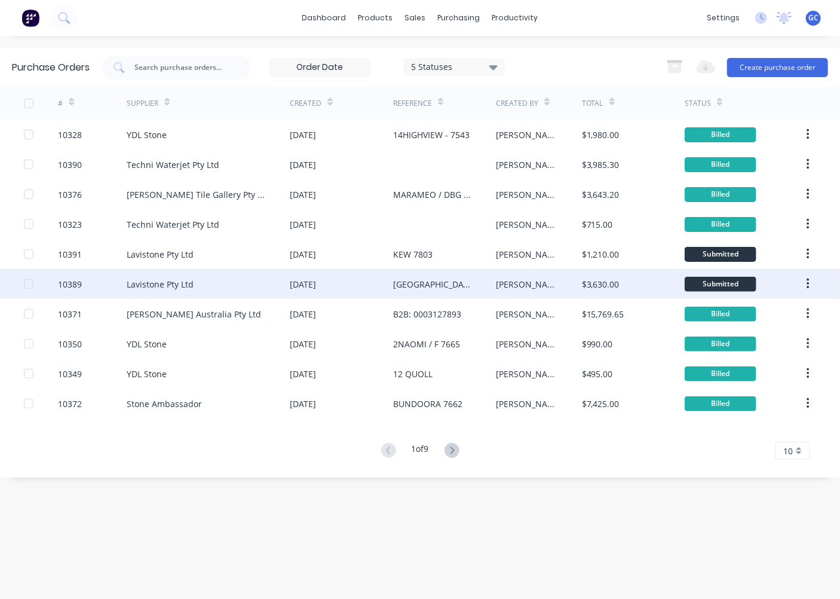 The image size is (840, 599). Describe the element at coordinates (598, 374) in the screenshot. I see `div: $495.00` at that location.